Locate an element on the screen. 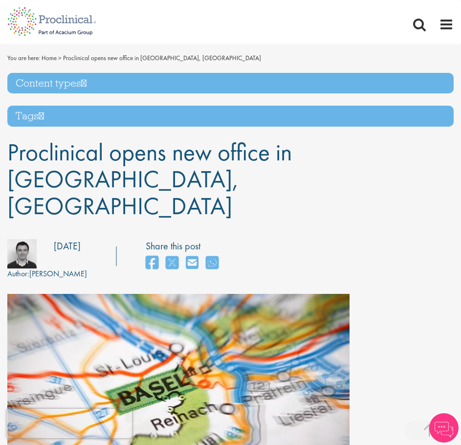 Image resolution: width=461 pixels, height=445 pixels. img: eee236d0-0a3b-4606-eee4-08d5a473185b is located at coordinates (22, 254).